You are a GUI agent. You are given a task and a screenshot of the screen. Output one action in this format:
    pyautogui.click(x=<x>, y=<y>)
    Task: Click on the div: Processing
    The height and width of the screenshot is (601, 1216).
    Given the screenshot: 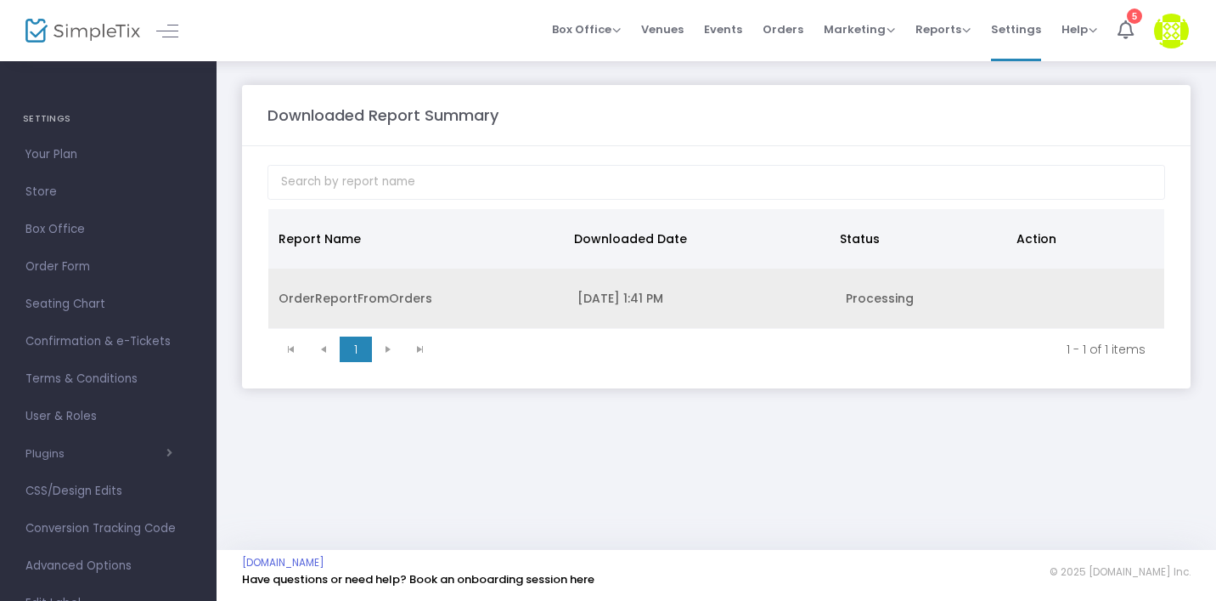 What is the action you would take?
    pyautogui.click(x=925, y=298)
    